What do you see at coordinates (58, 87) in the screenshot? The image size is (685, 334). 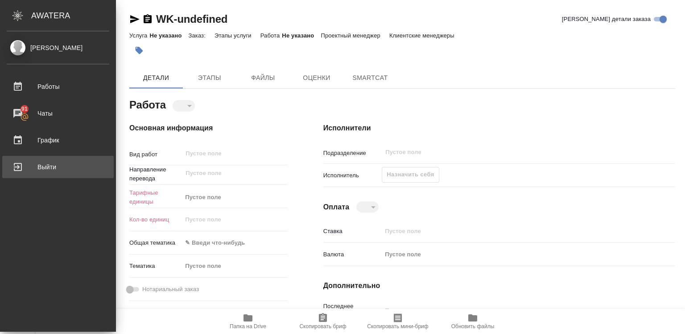 I see `a: Работы` at bounding box center [58, 87].